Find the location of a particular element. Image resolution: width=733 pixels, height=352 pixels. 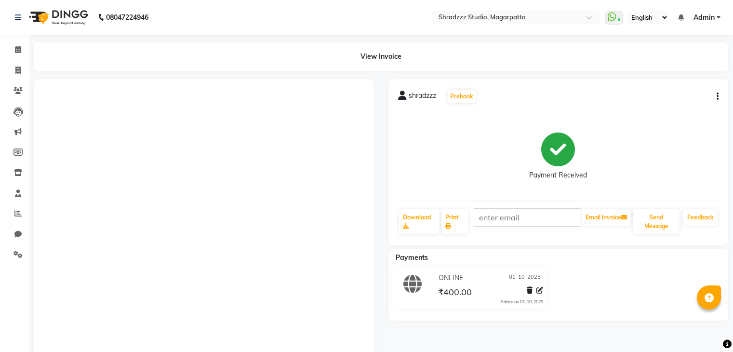

div: Payment Received is located at coordinates (558, 175).